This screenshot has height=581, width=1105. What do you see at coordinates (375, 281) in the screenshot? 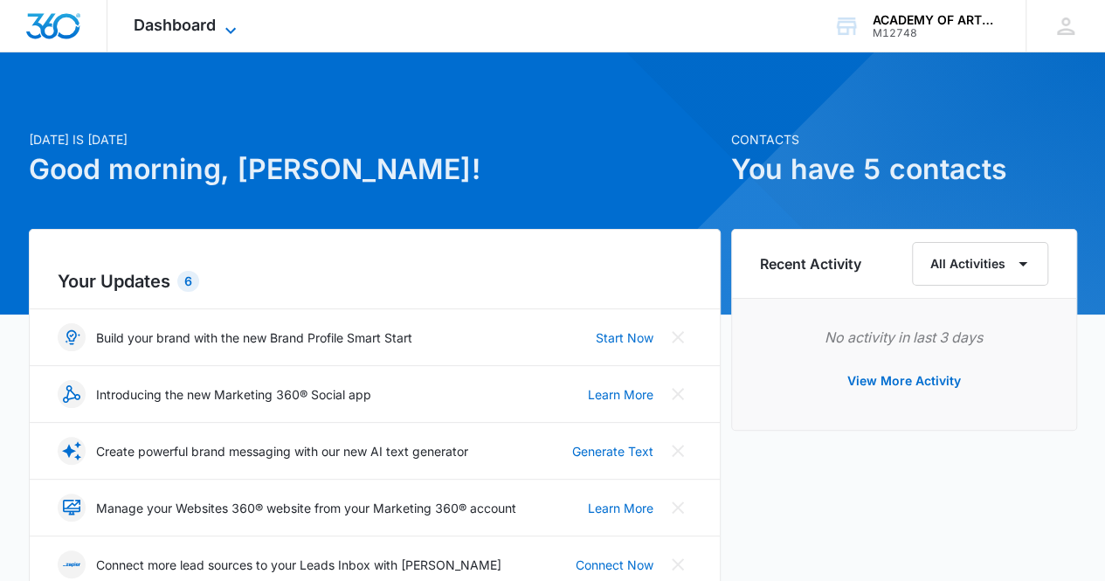
I see `h2: Your Updates` at bounding box center [375, 281].